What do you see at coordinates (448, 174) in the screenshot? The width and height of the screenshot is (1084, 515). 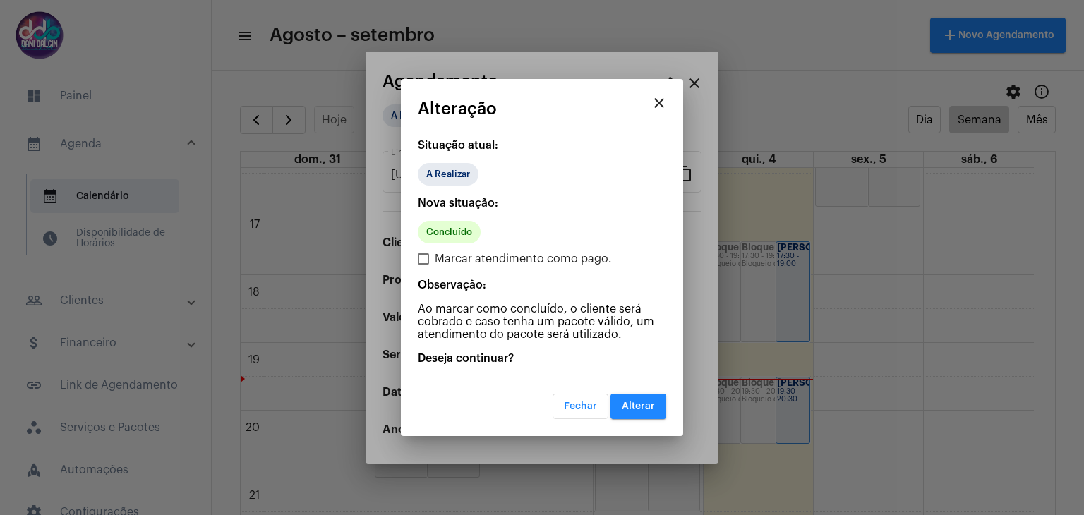 I see `mat-chip: A Realizar` at bounding box center [448, 174].